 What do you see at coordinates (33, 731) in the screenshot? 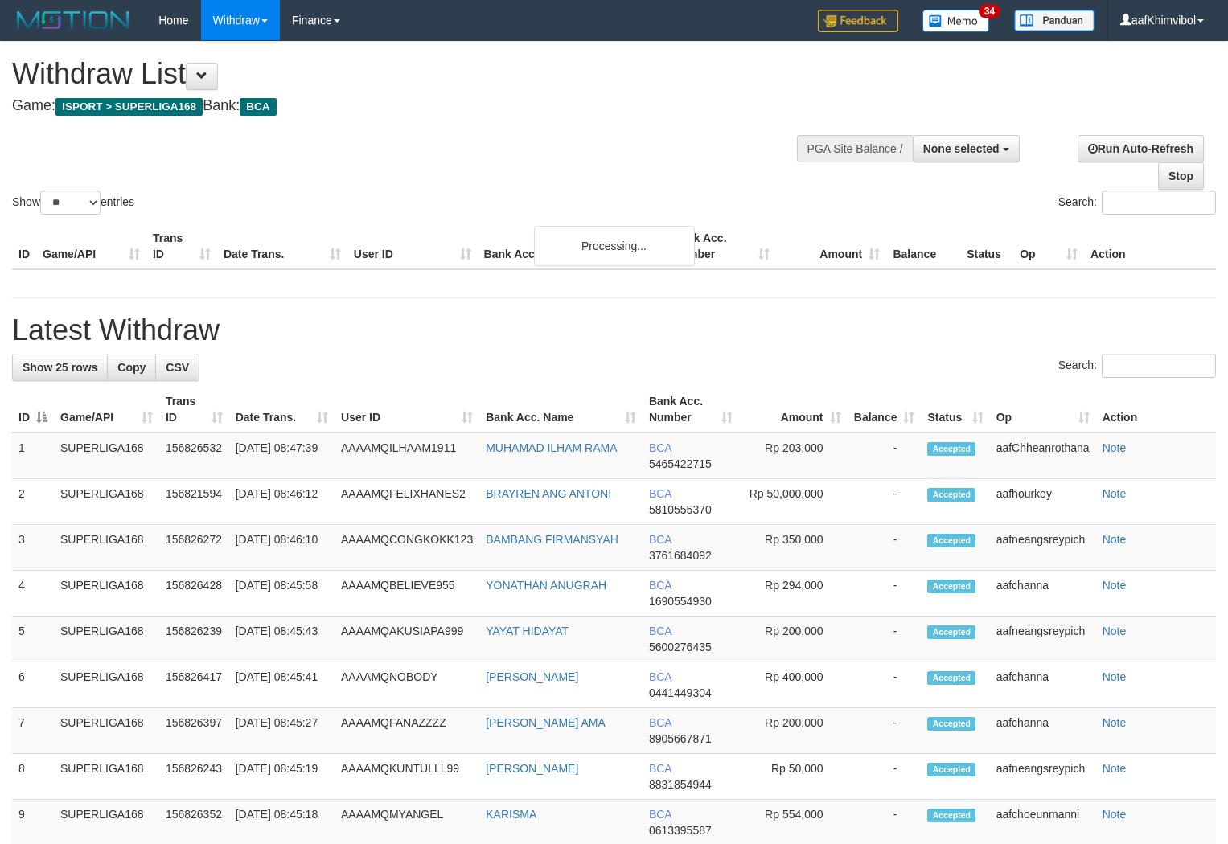
I see `td: 7` at bounding box center [33, 731].